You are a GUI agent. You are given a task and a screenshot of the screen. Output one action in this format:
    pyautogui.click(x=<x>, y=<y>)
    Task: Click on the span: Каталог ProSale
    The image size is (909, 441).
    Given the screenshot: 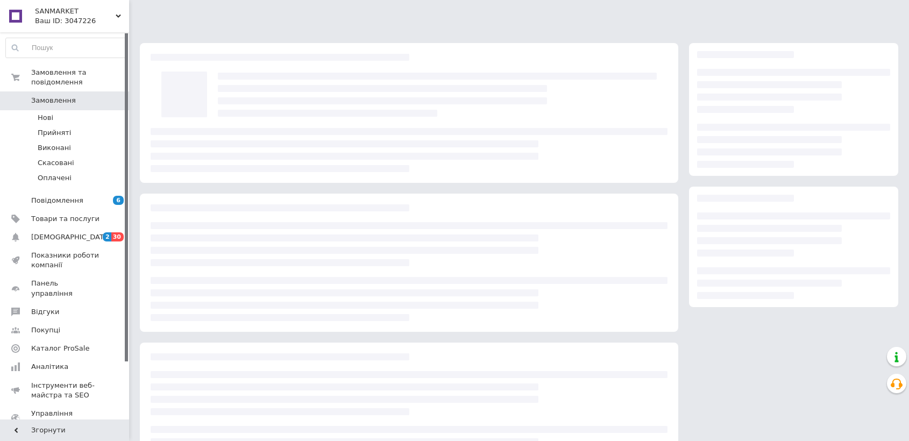 What is the action you would take?
    pyautogui.click(x=60, y=349)
    